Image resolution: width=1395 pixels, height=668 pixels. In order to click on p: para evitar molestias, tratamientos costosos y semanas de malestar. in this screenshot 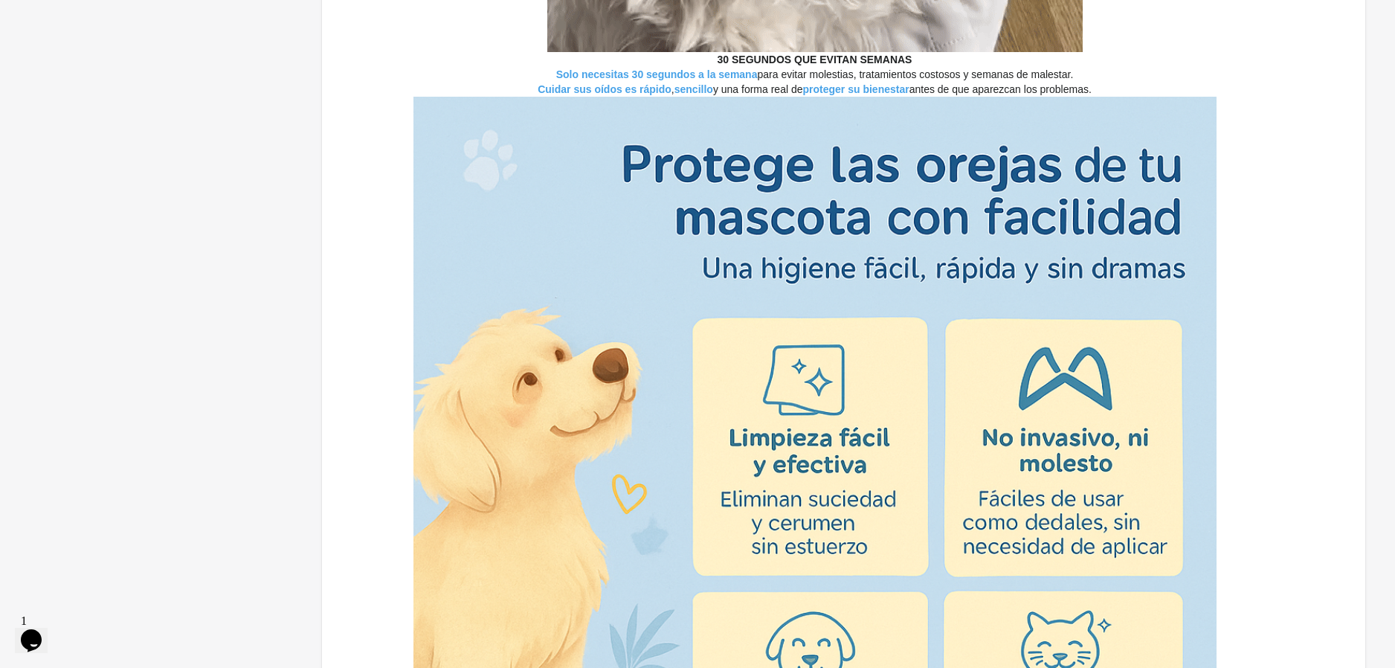, I will do `click(814, 74)`.